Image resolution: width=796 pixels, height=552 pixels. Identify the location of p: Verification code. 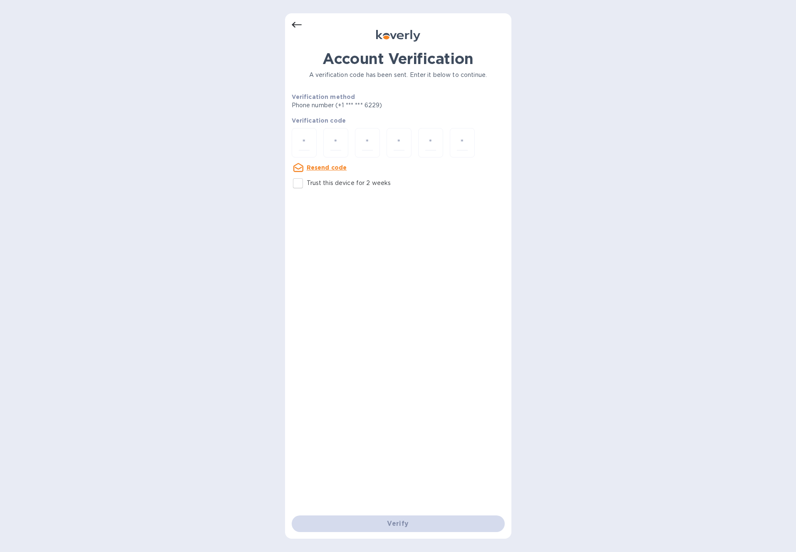
(398, 121).